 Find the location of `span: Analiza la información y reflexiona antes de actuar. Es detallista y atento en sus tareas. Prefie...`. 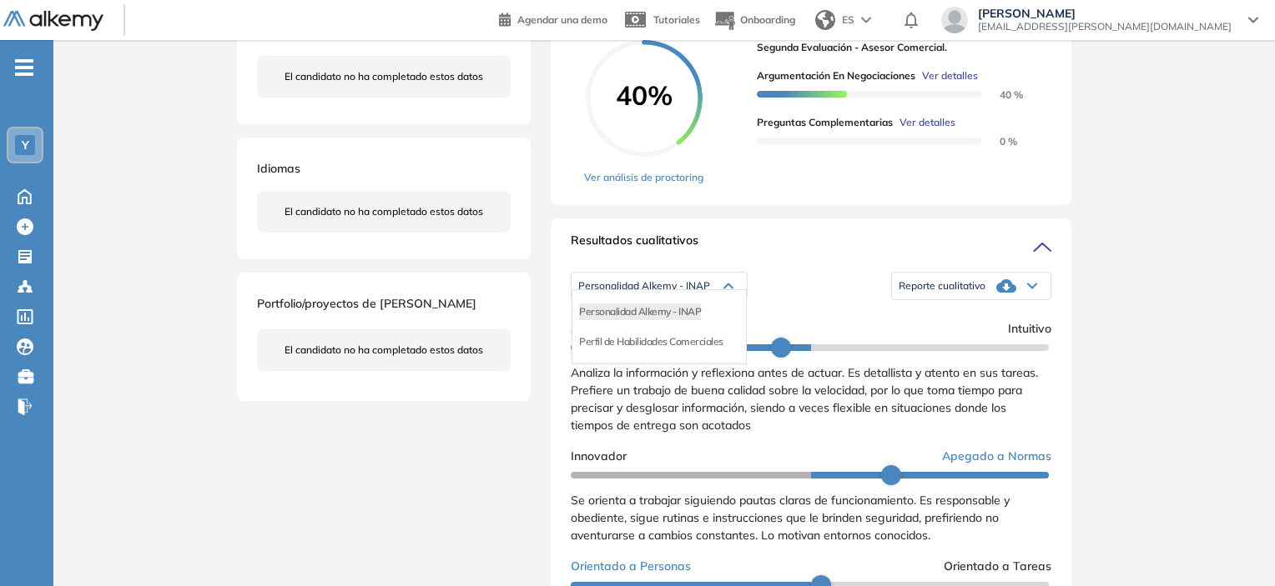

span: Analiza la información y reflexiona antes de actuar. Es detallista y atento en sus tareas. Prefie... is located at coordinates (804, 399).